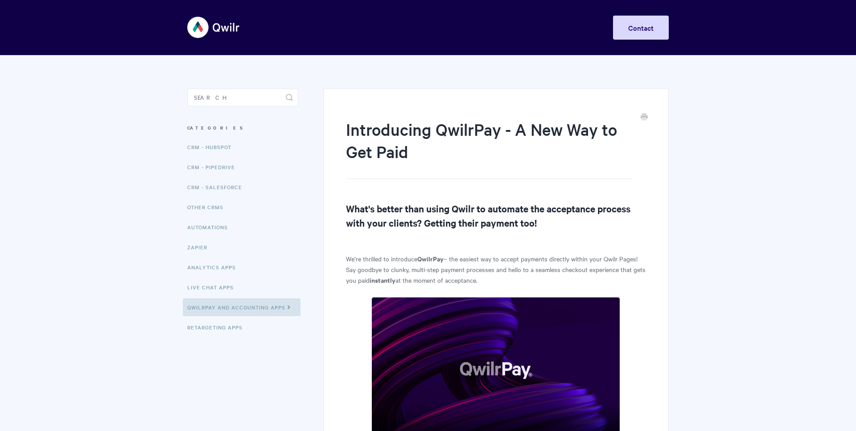 Image resolution: width=856 pixels, height=431 pixels. Describe the element at coordinates (242, 98) in the screenshot. I see `input: Search` at that location.